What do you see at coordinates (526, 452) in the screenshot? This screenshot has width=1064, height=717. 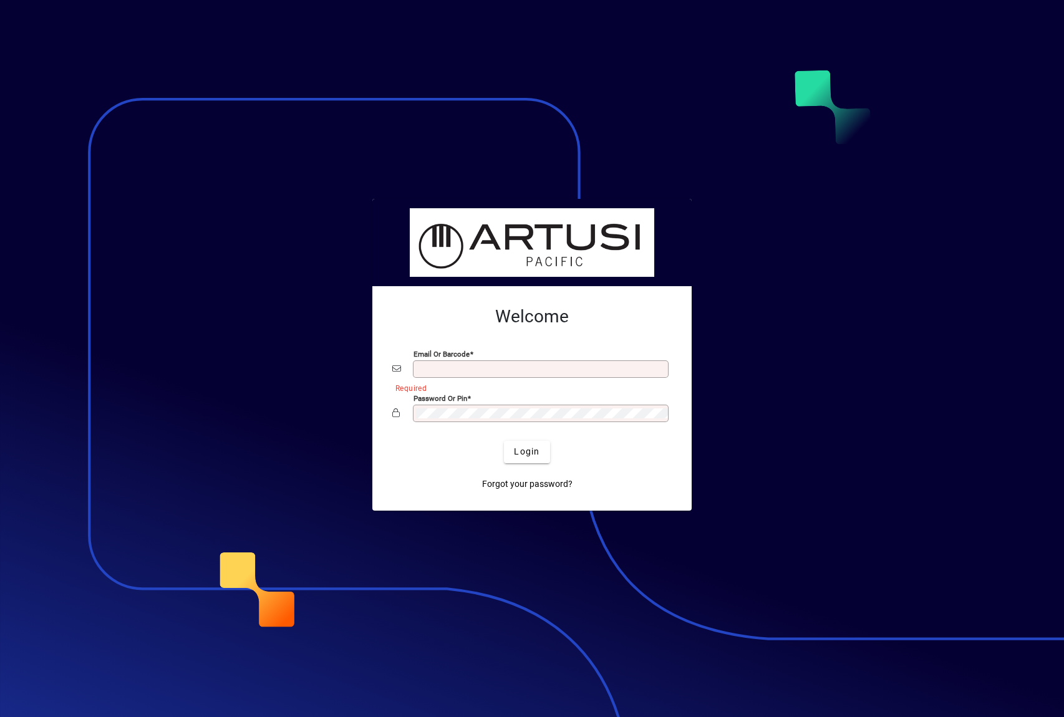 I see `button: Login` at bounding box center [526, 452].